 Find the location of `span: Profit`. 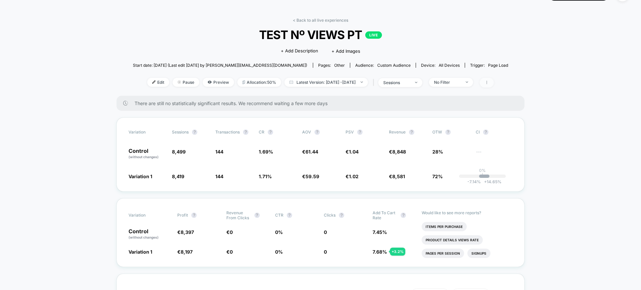

span: Profit is located at coordinates (183, 215).